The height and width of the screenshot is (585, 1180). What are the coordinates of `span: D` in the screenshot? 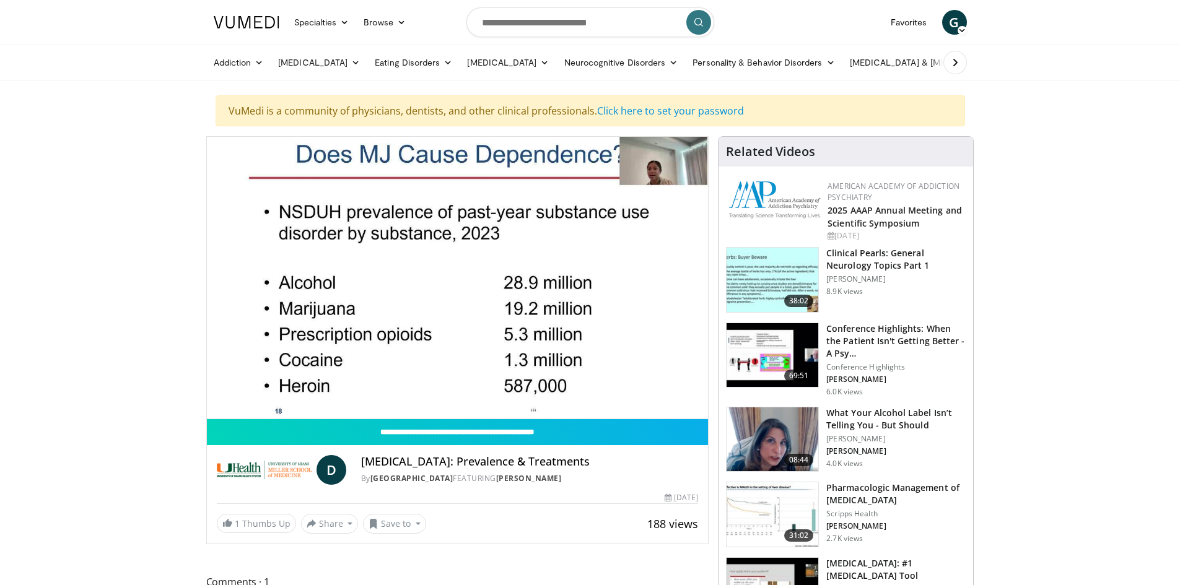 It's located at (331, 470).